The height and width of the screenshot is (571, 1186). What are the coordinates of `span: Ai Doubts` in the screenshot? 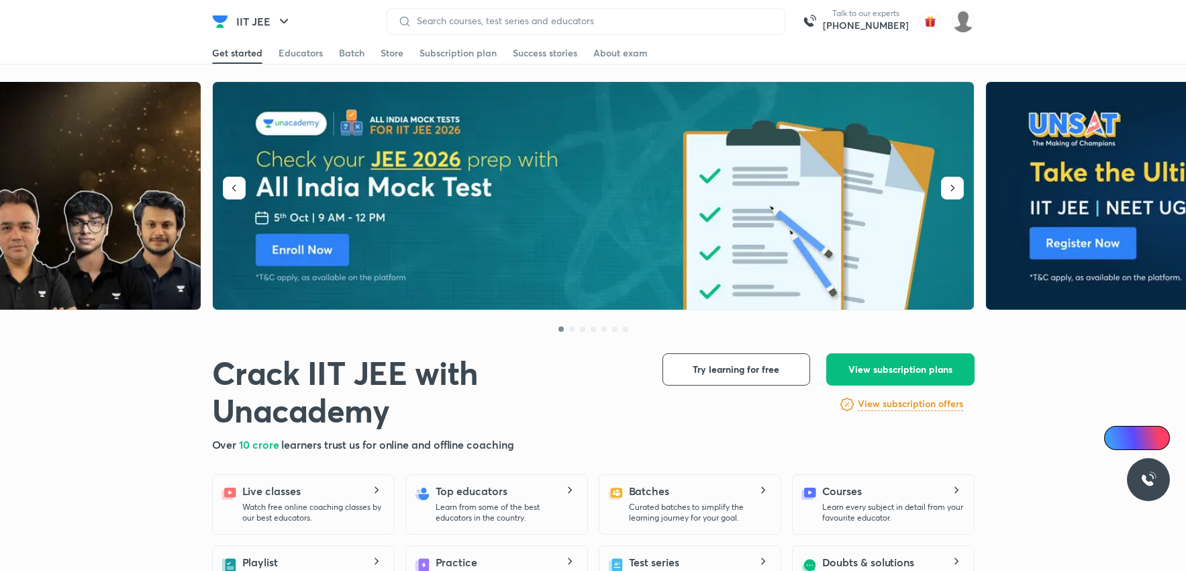 It's located at (1144, 438).